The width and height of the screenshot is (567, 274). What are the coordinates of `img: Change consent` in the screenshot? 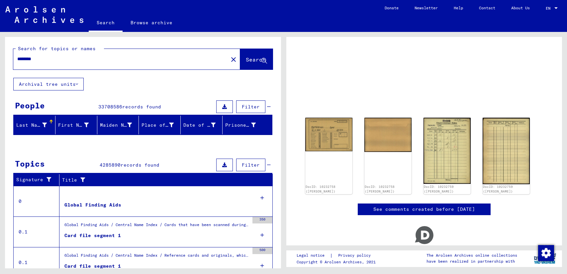 It's located at (546, 253).